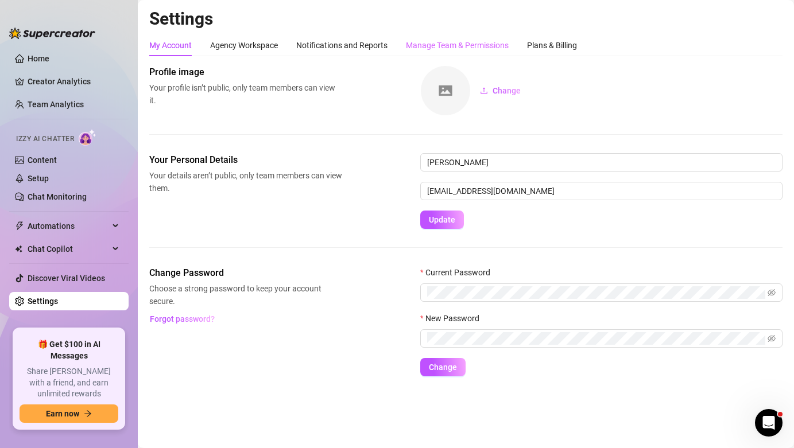 The height and width of the screenshot is (448, 794). I want to click on div: Notifications and Reports, so click(341, 45).